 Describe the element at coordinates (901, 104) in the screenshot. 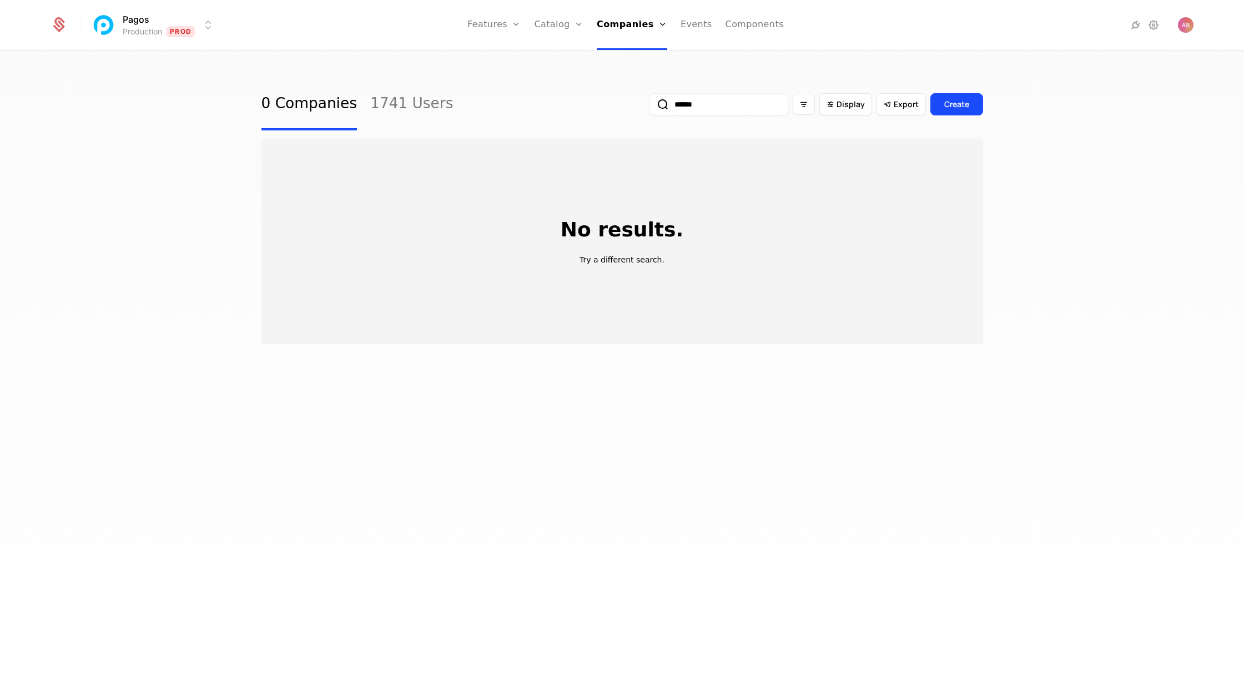

I see `button: Export` at that location.